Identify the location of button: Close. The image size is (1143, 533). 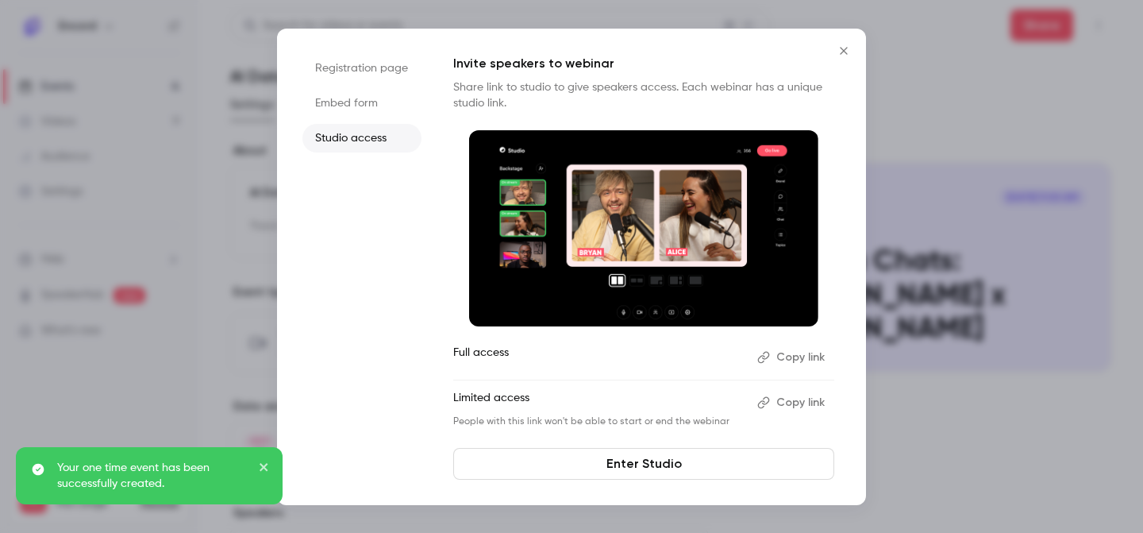
(844, 51).